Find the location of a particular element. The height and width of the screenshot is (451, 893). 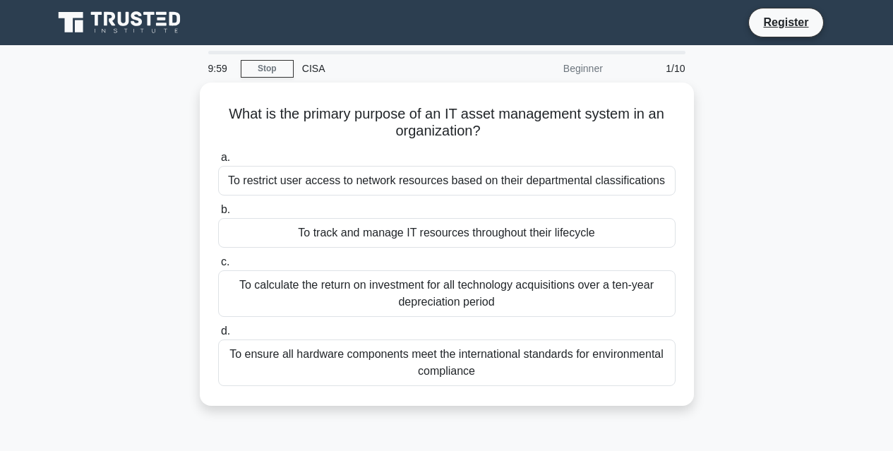

div: CISA is located at coordinates (390, 68).